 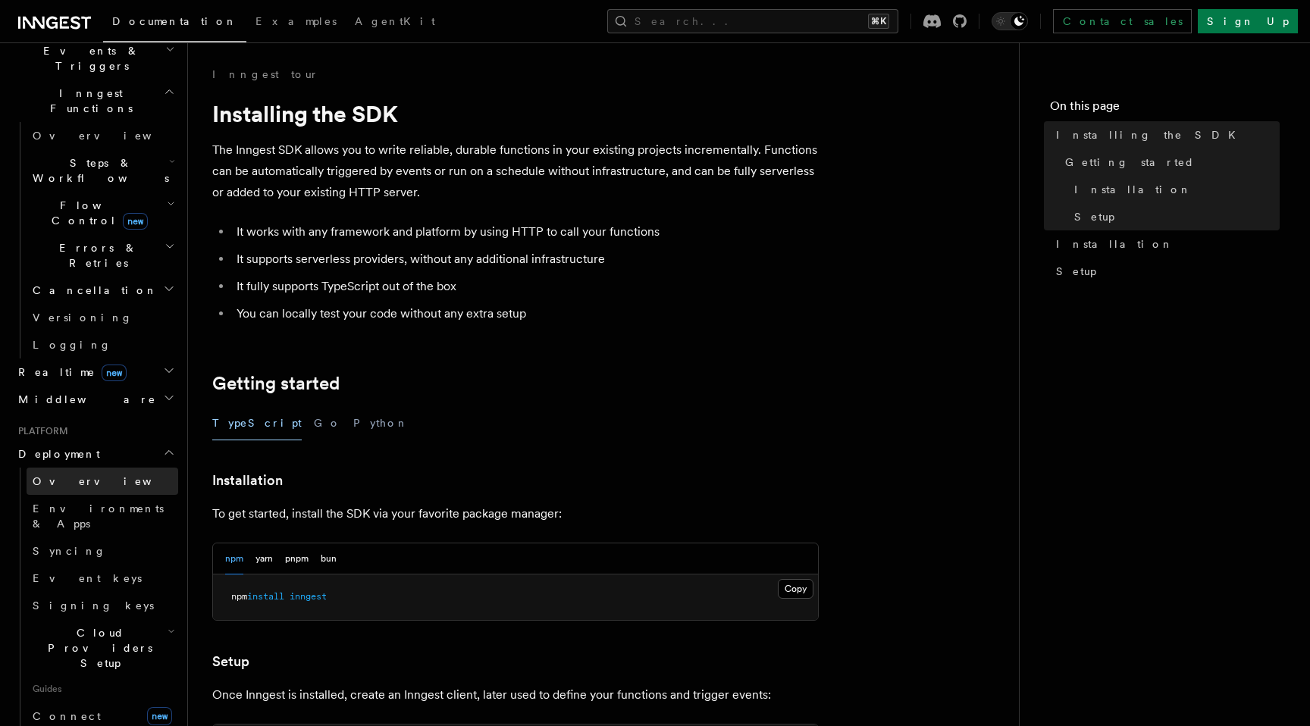 What do you see at coordinates (102, 516) in the screenshot?
I see `a: Environments & Apps` at bounding box center [102, 516].